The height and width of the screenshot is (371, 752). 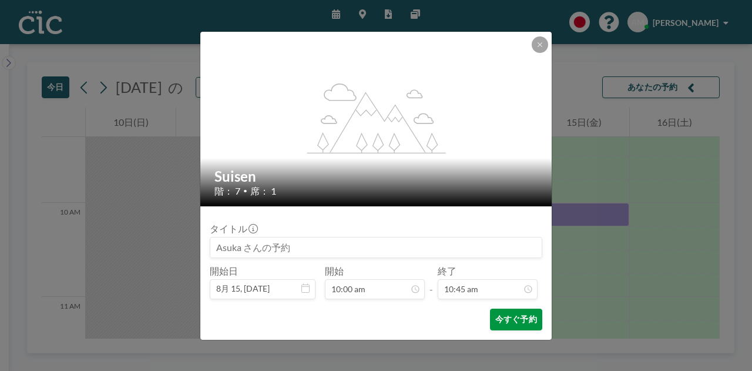 I want to click on label: タイトル, so click(x=233, y=228).